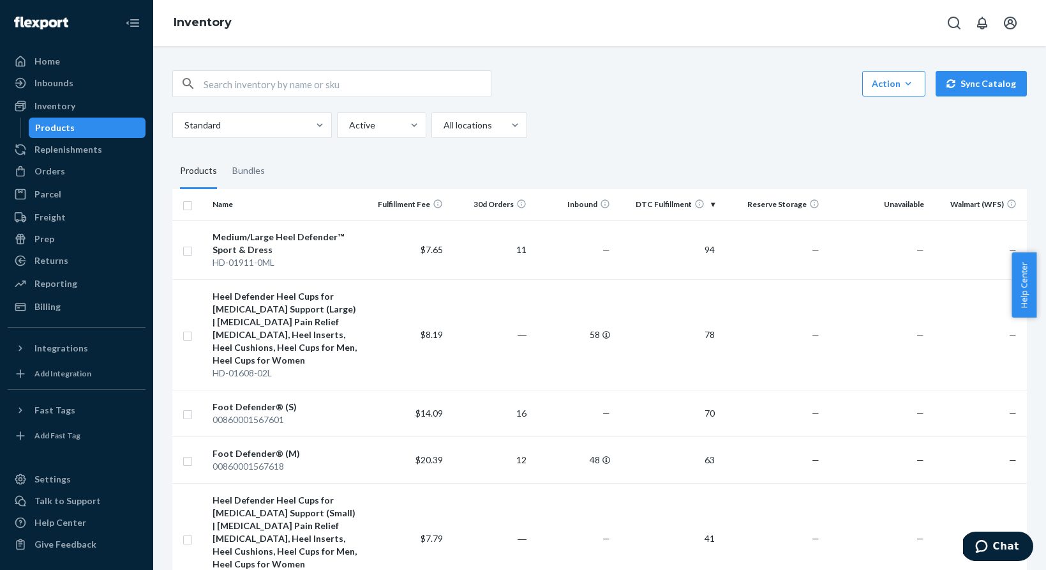 This screenshot has width=1046, height=570. Describe the element at coordinates (429, 459) in the screenshot. I see `span: $20.39` at that location.